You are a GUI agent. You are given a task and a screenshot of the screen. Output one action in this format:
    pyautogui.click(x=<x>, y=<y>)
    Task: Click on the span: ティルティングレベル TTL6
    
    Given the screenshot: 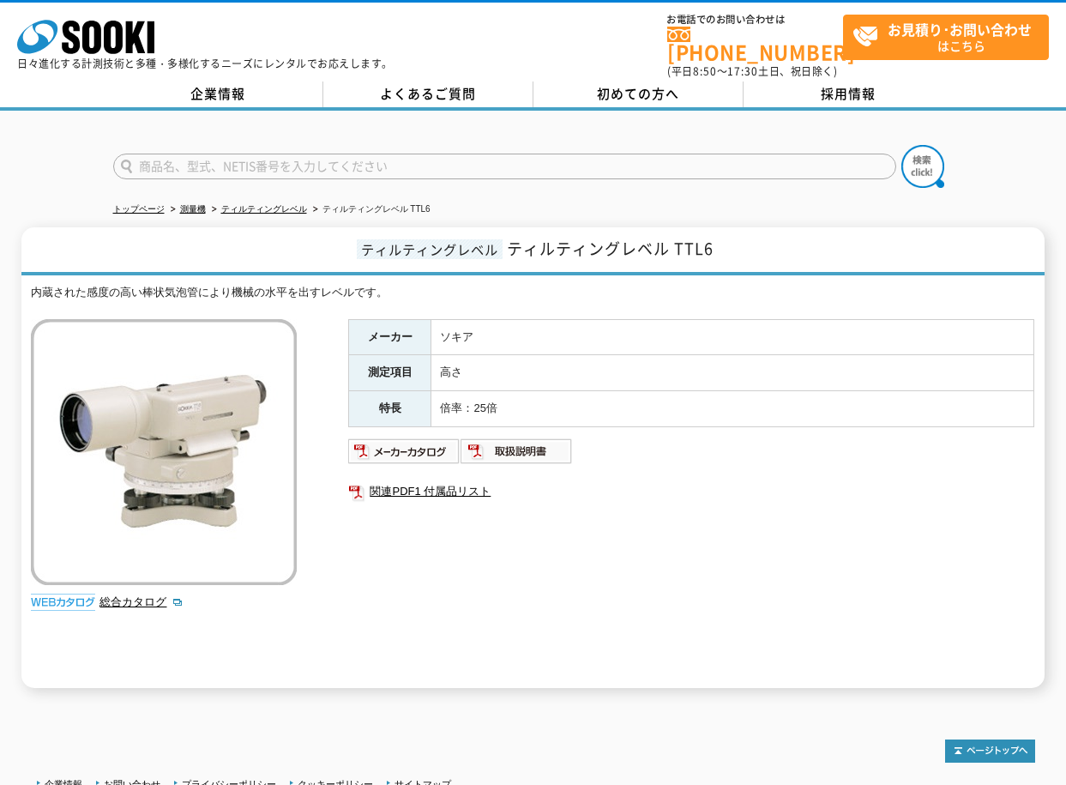 What is the action you would take?
    pyautogui.click(x=610, y=248)
    